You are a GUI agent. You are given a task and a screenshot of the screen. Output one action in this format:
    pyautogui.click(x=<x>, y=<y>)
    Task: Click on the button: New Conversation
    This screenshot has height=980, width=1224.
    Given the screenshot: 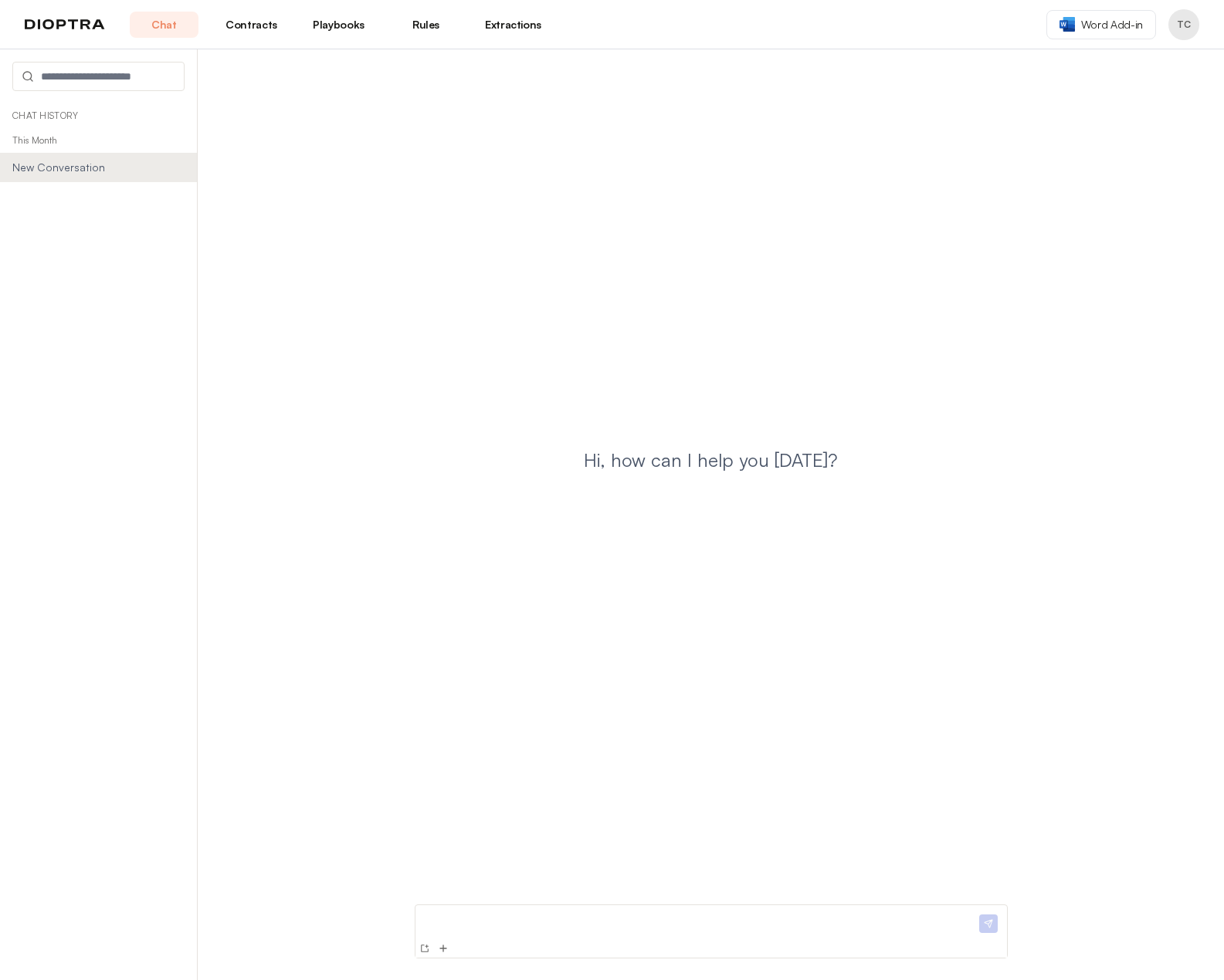 What is the action you would take?
    pyautogui.click(x=424, y=949)
    